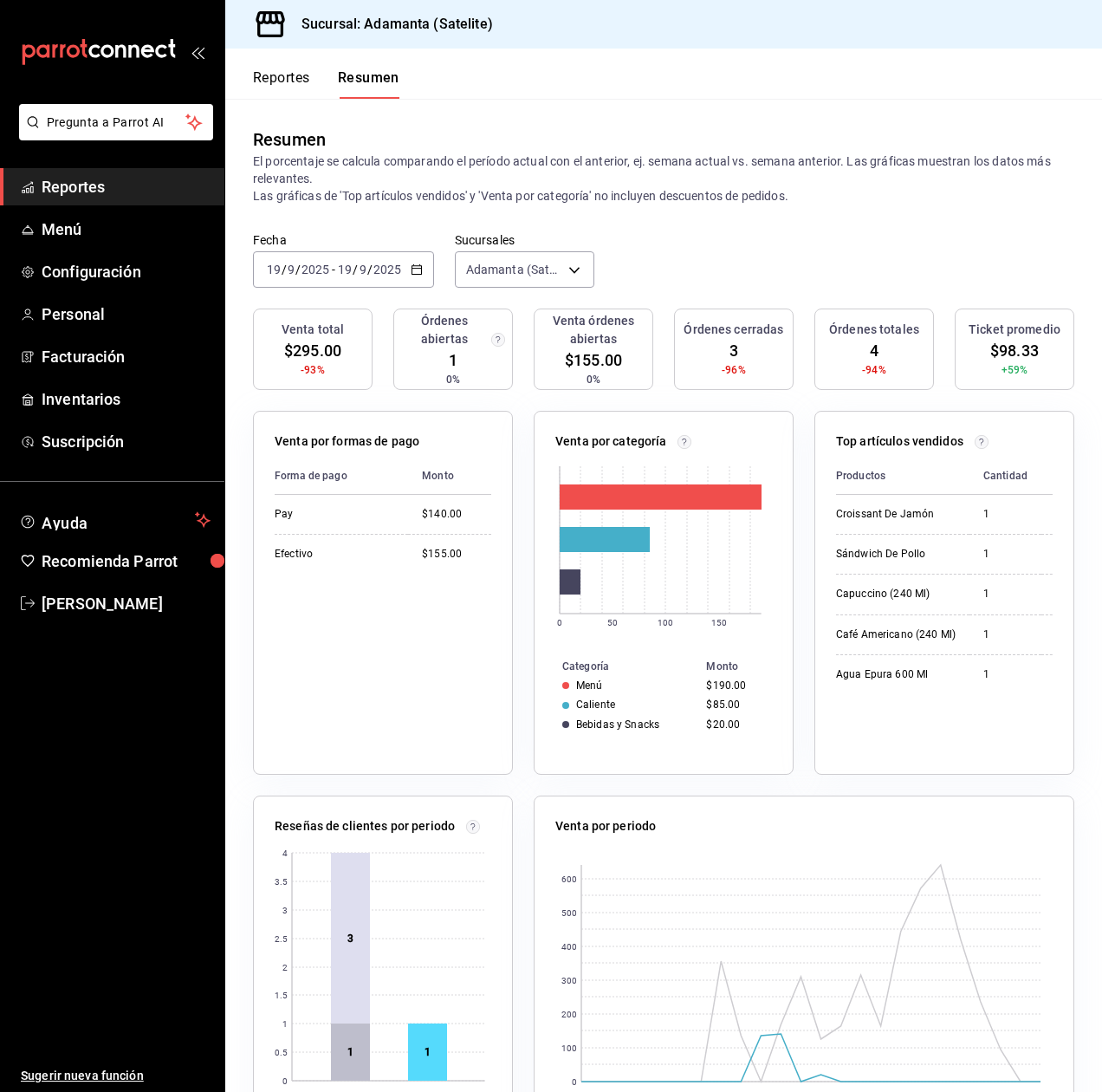 The width and height of the screenshot is (1102, 1092). What do you see at coordinates (281, 84) in the screenshot?
I see `button: Reportes` at bounding box center [281, 84].